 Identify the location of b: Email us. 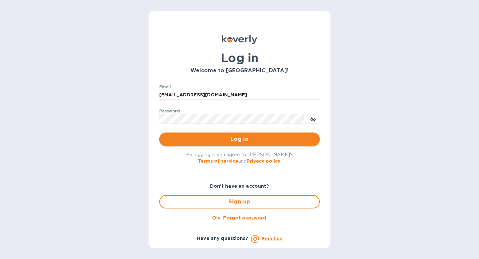
(272, 238).